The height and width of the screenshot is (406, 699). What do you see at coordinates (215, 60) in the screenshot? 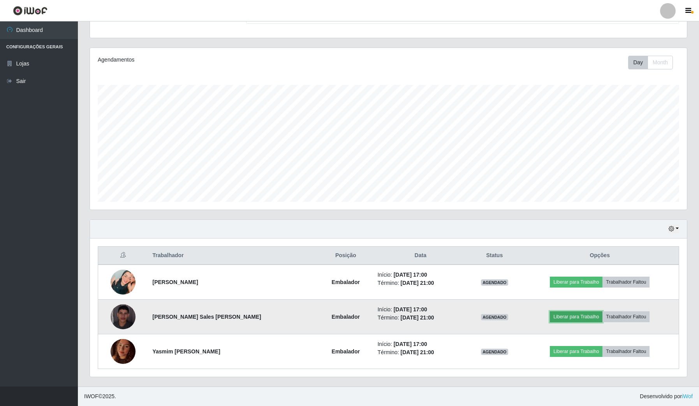
I see `div: Agendamentos` at bounding box center [215, 60].